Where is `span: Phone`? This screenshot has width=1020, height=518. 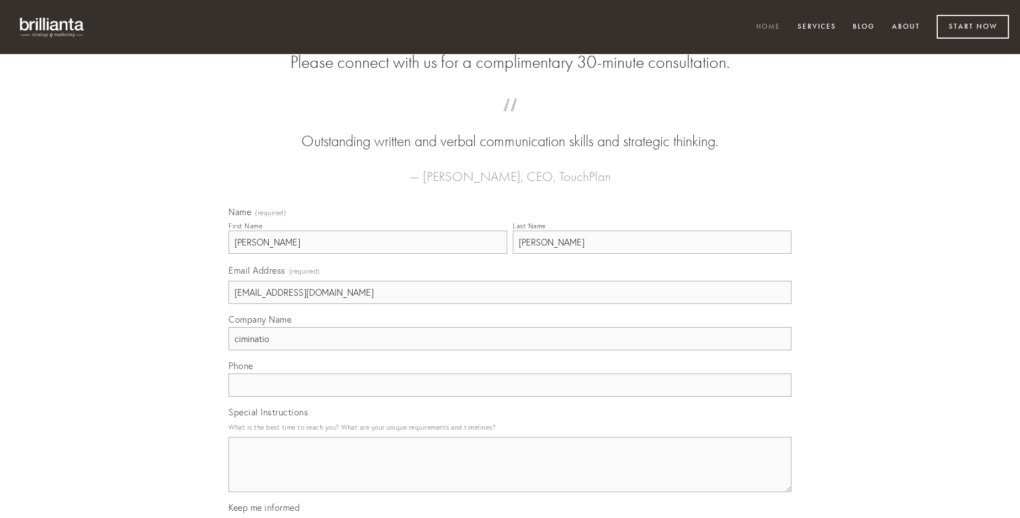 span: Phone is located at coordinates (241, 366).